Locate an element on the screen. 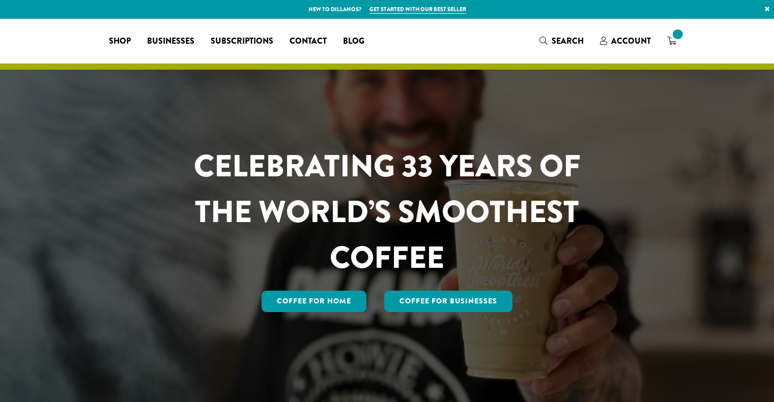 The height and width of the screenshot is (402, 774). a: Search is located at coordinates (561, 41).